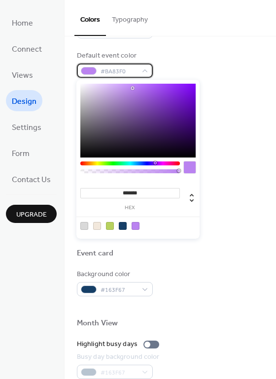 This screenshot has height=379, width=276. Describe the element at coordinates (84, 226) in the screenshot. I see `div: rgb(217, 217, 217)` at that location.